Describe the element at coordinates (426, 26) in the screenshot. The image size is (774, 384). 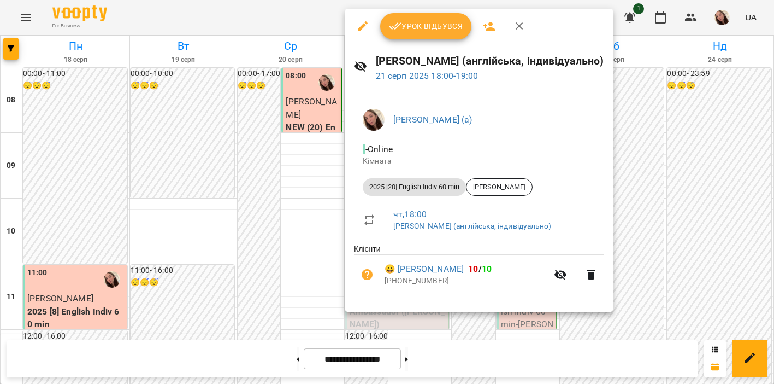
I see `span: Урок відбувся` at that location.